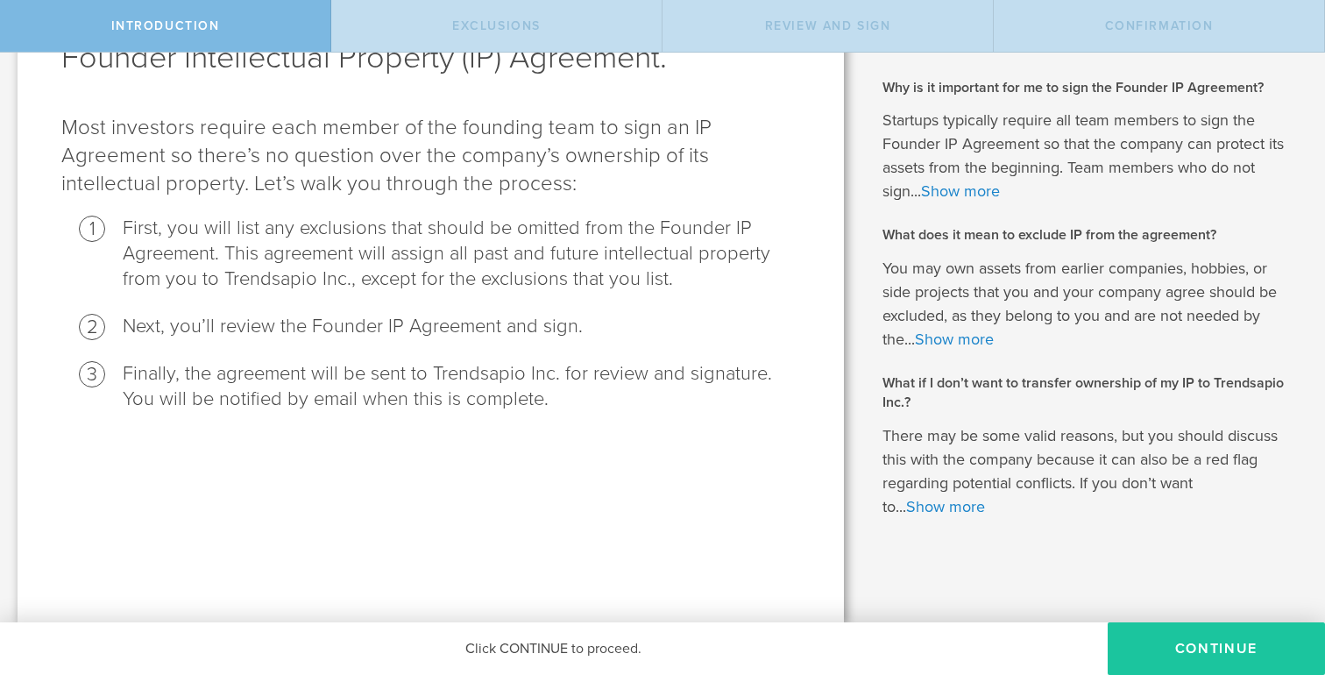  What do you see at coordinates (166, 25) in the screenshot?
I see `span: Introduction` at bounding box center [166, 25].